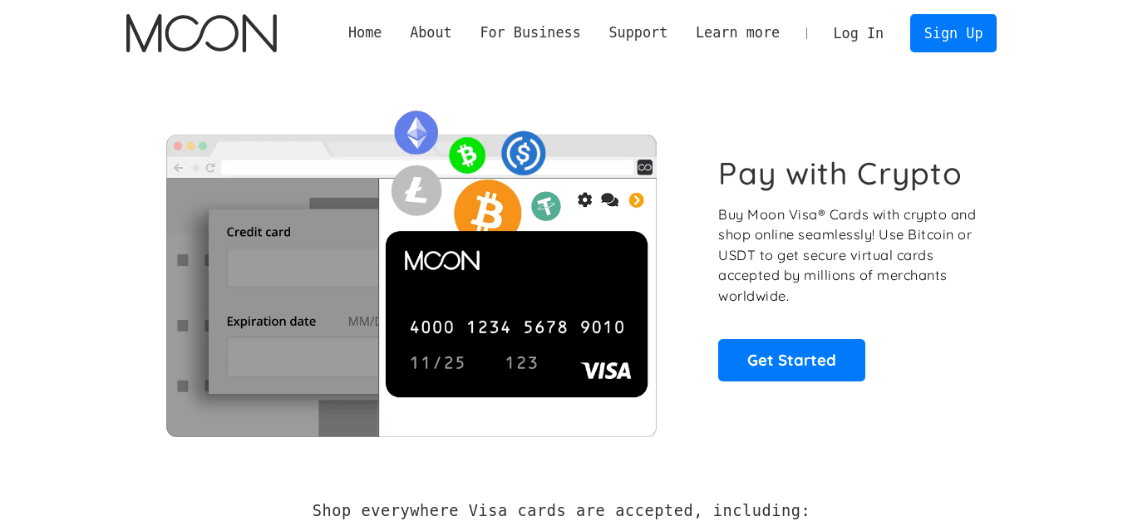 The height and width of the screenshot is (526, 1123). Describe the element at coordinates (791, 360) in the screenshot. I see `a: Get Started` at that location.